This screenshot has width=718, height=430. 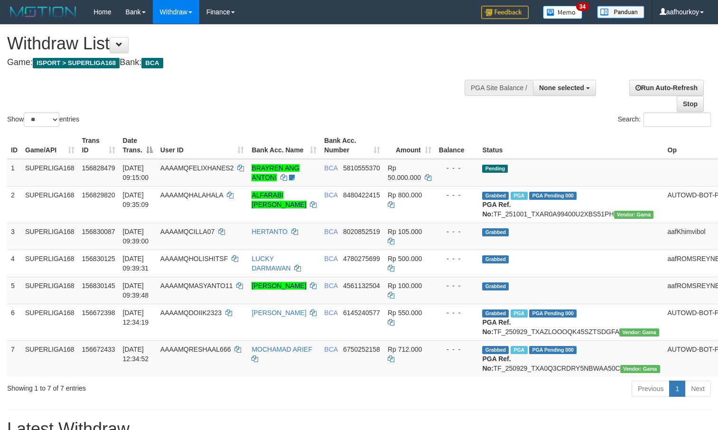 What do you see at coordinates (196, 349) in the screenshot?
I see `span: AAAAMQRESHAAL666` at bounding box center [196, 349].